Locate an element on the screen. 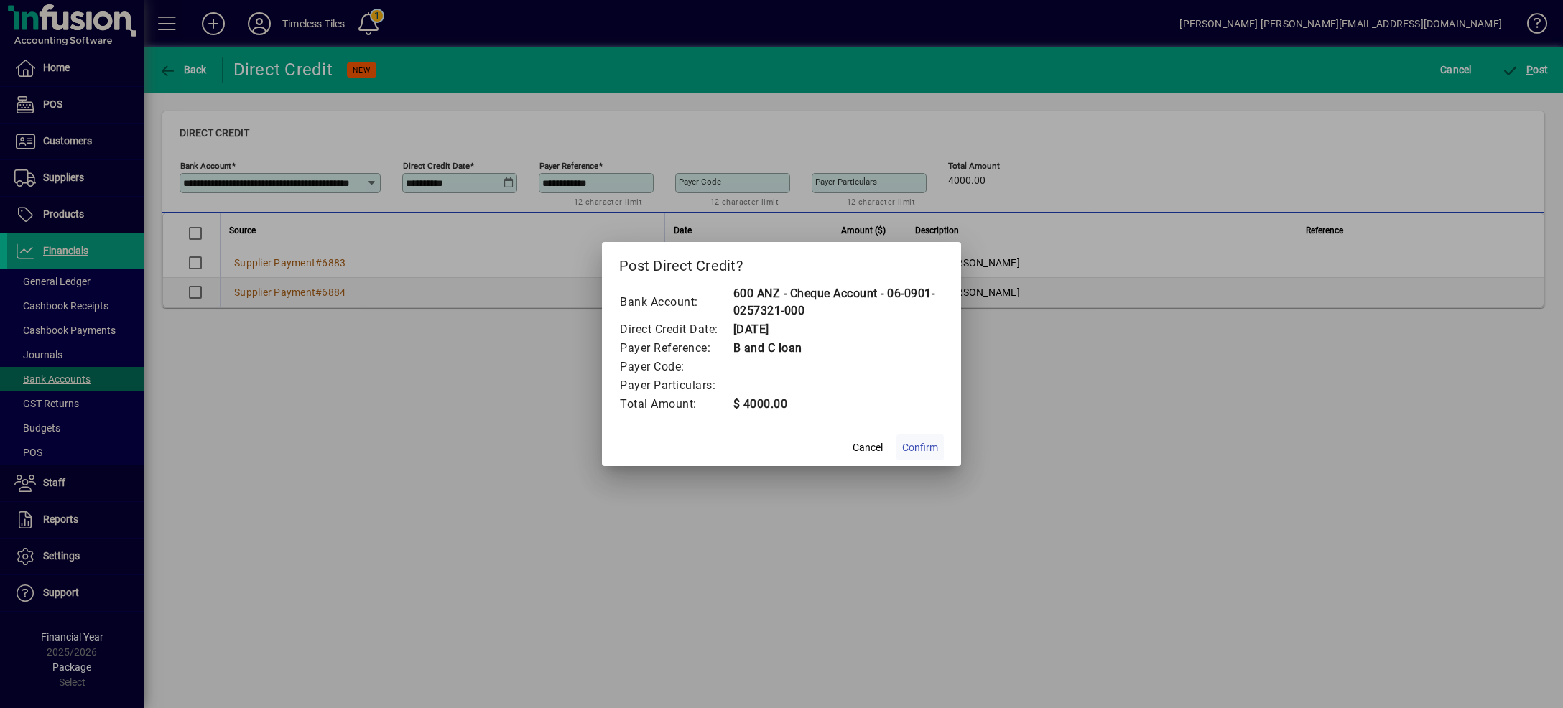 Image resolution: width=1563 pixels, height=708 pixels. span: Confirm is located at coordinates (920, 448).